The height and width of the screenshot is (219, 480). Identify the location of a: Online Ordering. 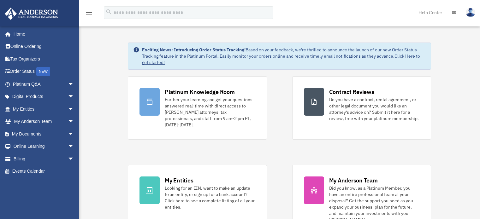
(44, 47).